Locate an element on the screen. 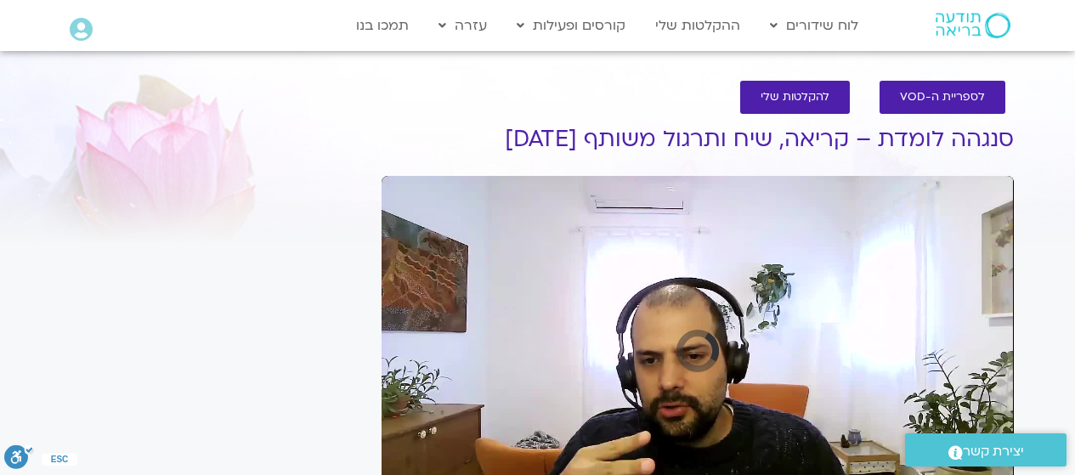  a: לוח שידורים is located at coordinates (814, 25).